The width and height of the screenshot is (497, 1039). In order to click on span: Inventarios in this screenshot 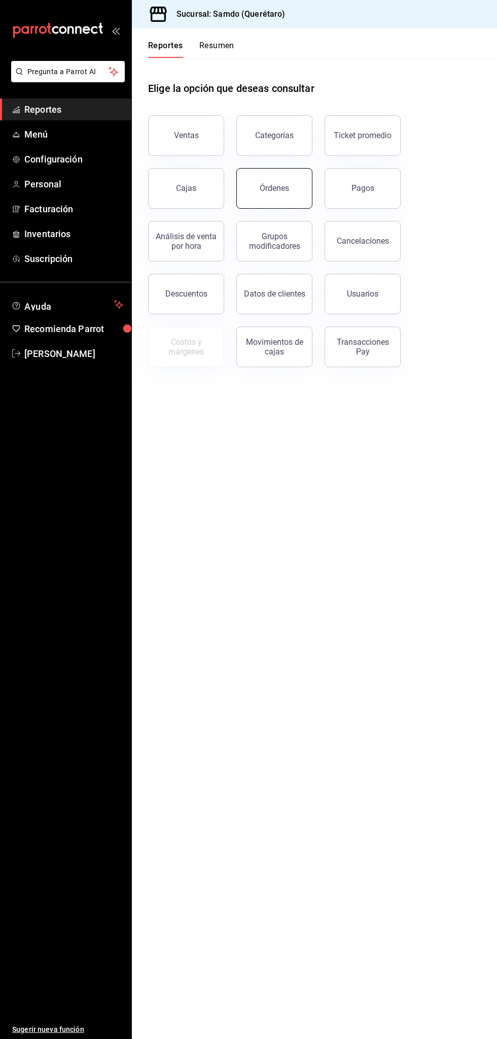, I will do `click(74, 233)`.